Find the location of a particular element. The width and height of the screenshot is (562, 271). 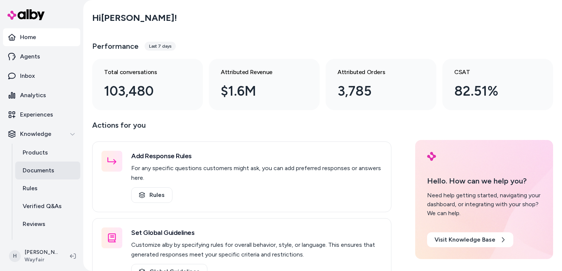

a: Survey Questions is located at coordinates (48, 242).